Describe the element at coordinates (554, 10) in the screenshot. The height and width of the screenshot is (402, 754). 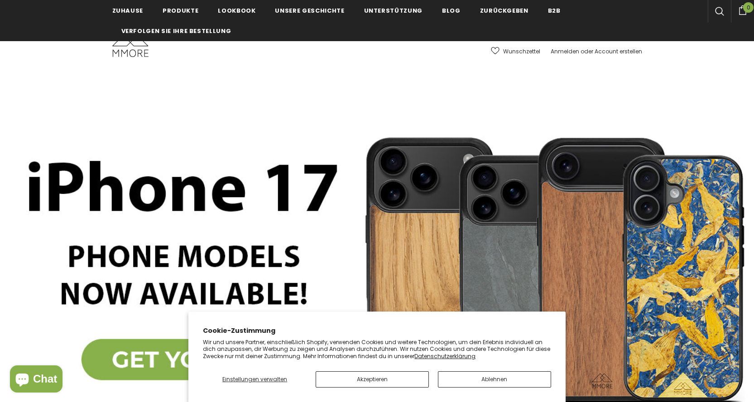
I see `span: B2B` at that location.